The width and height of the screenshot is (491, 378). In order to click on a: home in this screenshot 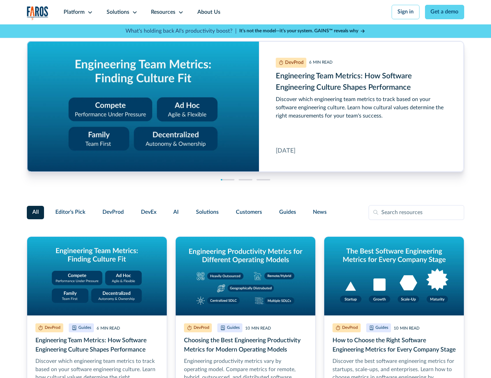, I will do `click(38, 13)`.